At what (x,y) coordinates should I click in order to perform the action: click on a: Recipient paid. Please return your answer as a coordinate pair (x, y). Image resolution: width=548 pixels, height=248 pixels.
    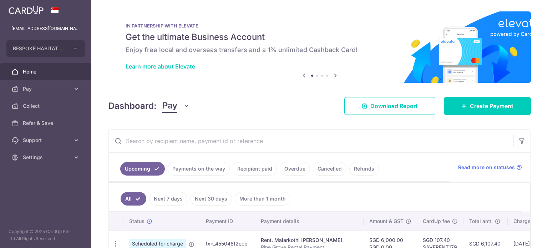
    Looking at the image, I should click on (255, 169).